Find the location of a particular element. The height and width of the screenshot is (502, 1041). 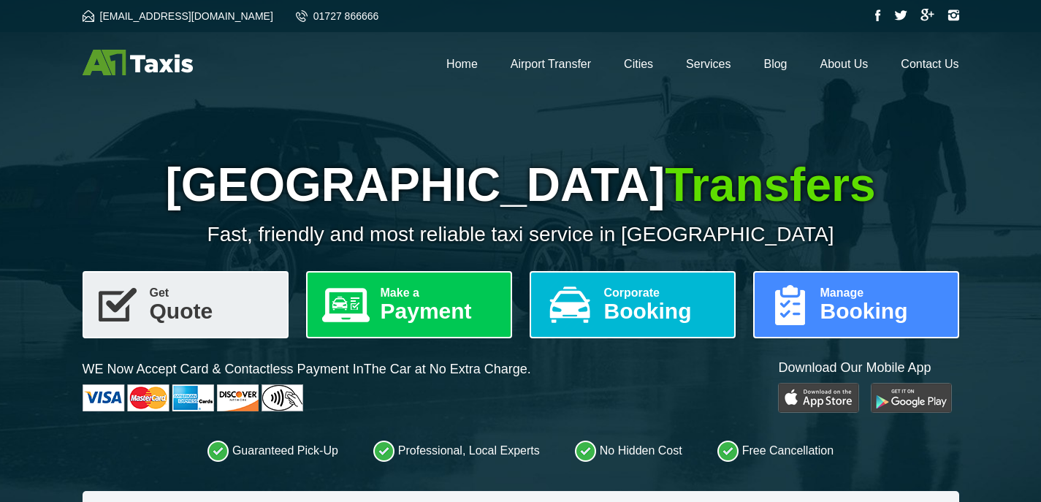

a: Cities is located at coordinates (638, 64).